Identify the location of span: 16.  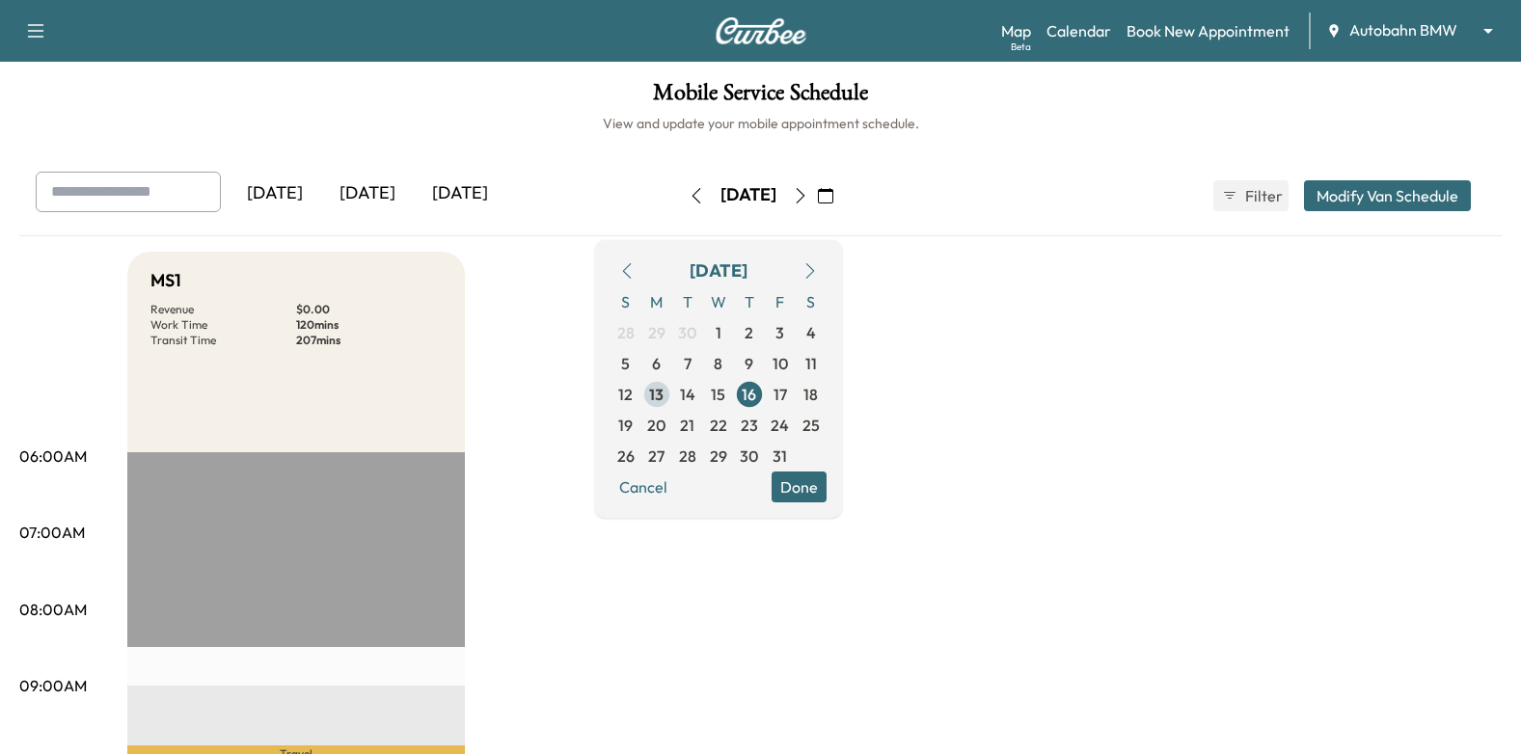
(749, 395).